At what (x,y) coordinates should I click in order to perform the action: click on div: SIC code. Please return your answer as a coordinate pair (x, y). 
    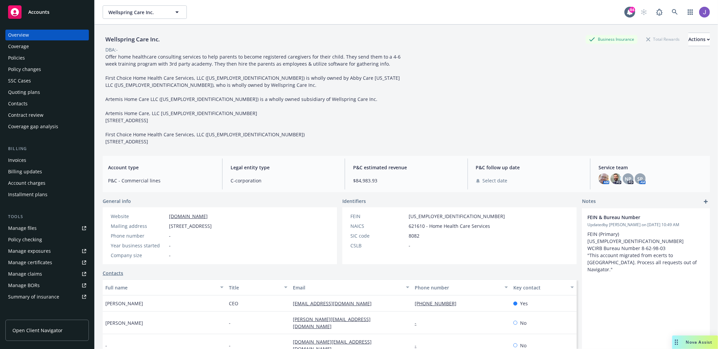
    Looking at the image, I should click on (378, 236).